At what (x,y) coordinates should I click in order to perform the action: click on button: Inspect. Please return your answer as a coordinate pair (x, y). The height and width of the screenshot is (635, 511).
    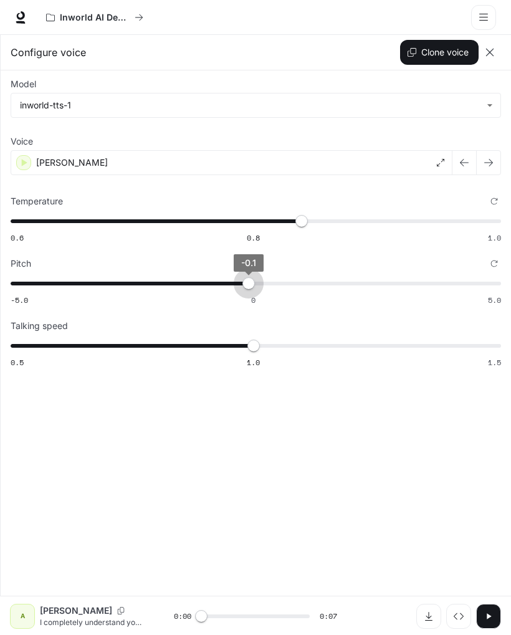
    Looking at the image, I should click on (459, 616).